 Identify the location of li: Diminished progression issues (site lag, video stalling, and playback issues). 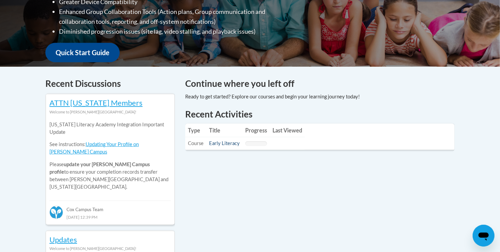
(176, 31).